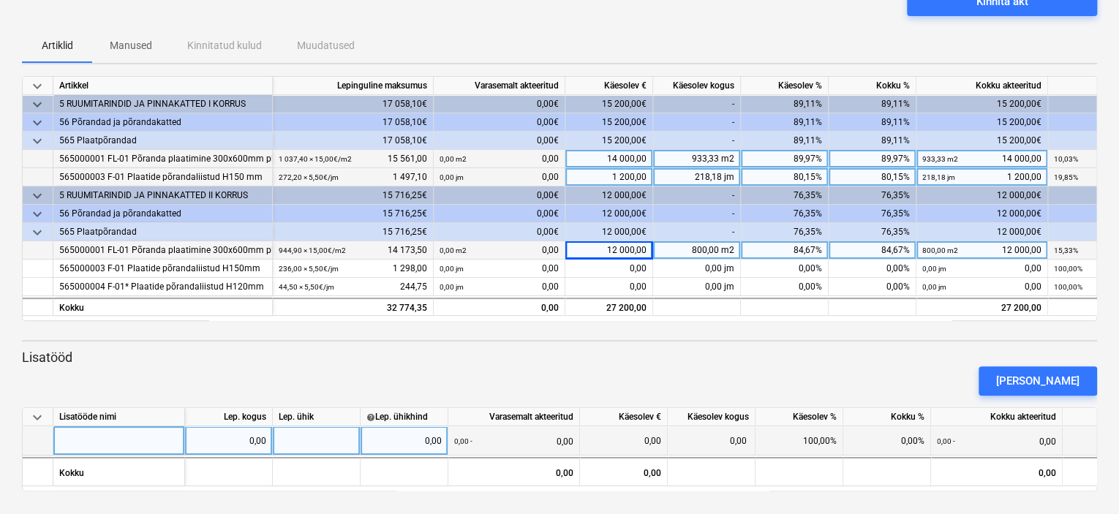 The height and width of the screenshot is (514, 1119). Describe the element at coordinates (162, 177) in the screenshot. I see `div: 565000003 F-01 Plaatide põrandaliistud H150 mm` at that location.